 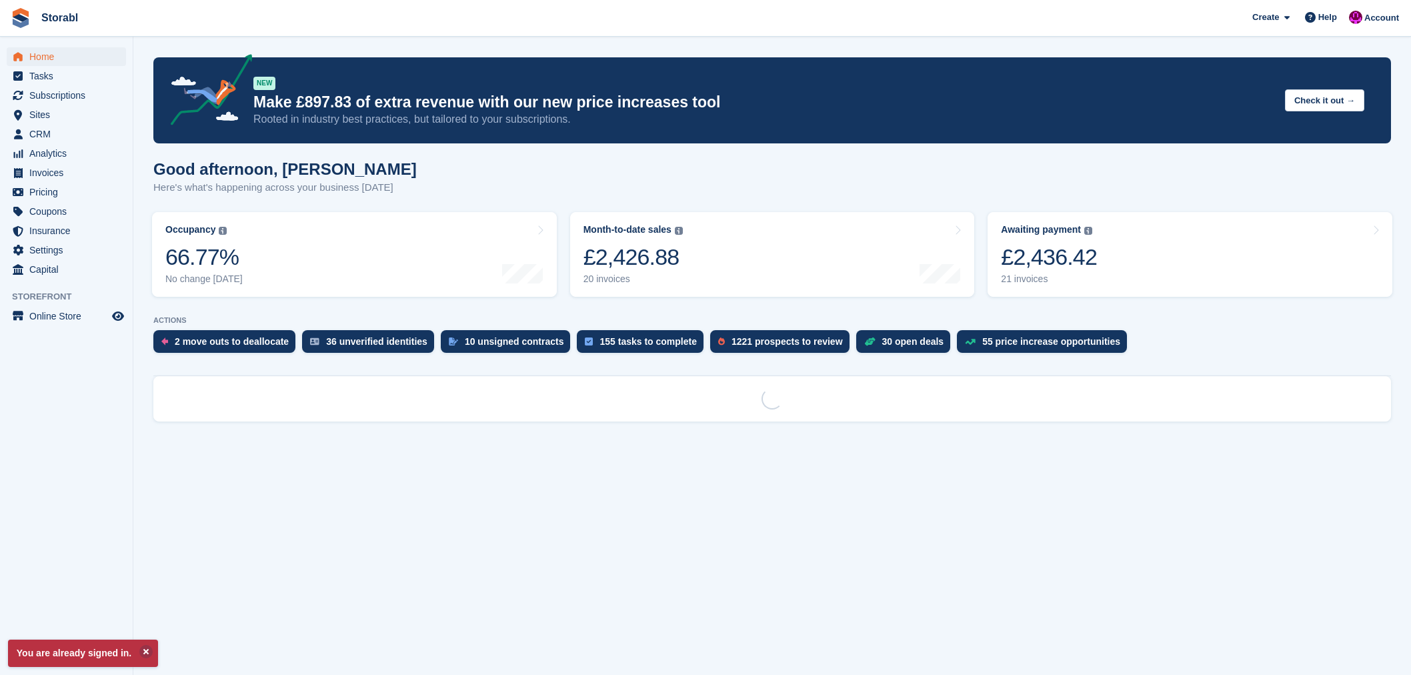 What do you see at coordinates (69, 57) in the screenshot?
I see `span: Home` at bounding box center [69, 57].